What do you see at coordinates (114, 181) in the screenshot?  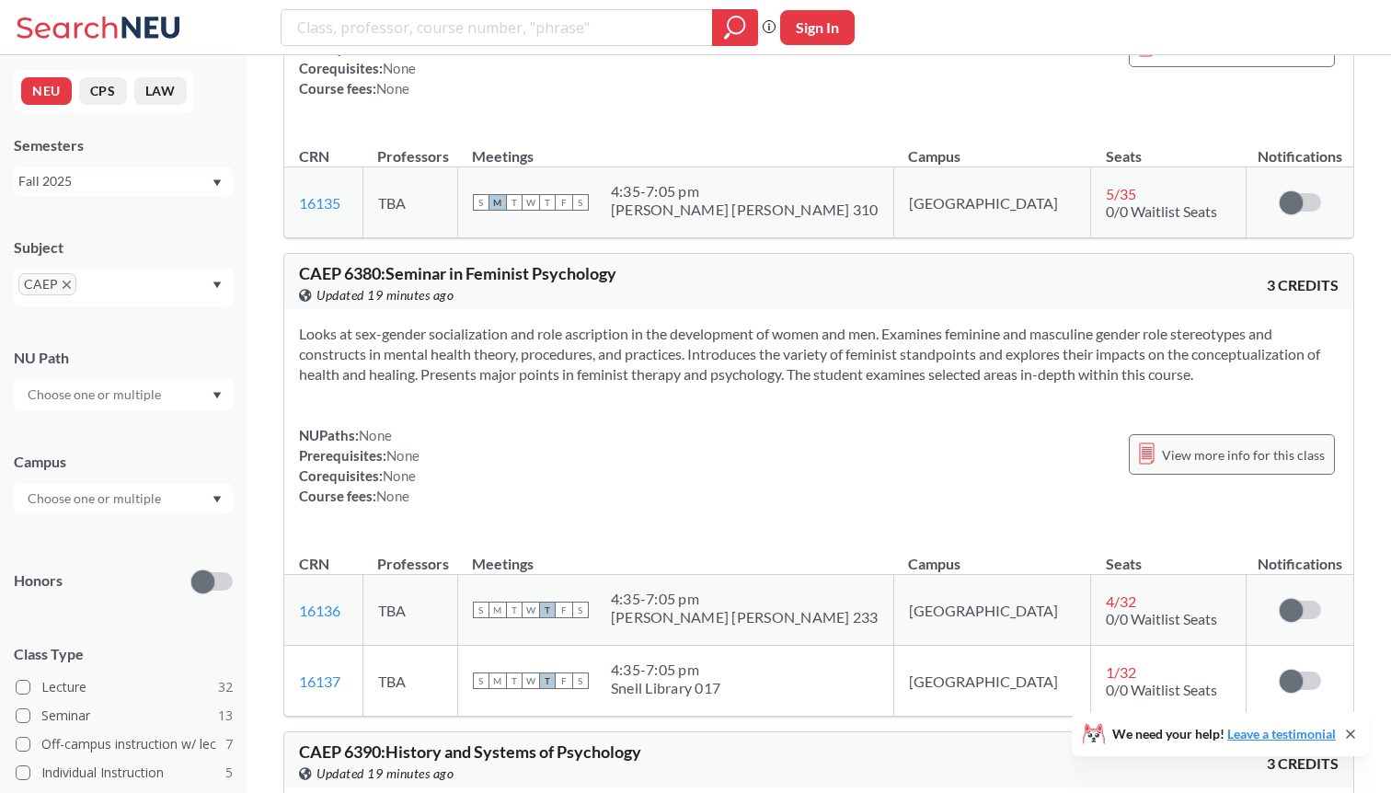 I see `div: Fall 2025` at bounding box center [114, 181].